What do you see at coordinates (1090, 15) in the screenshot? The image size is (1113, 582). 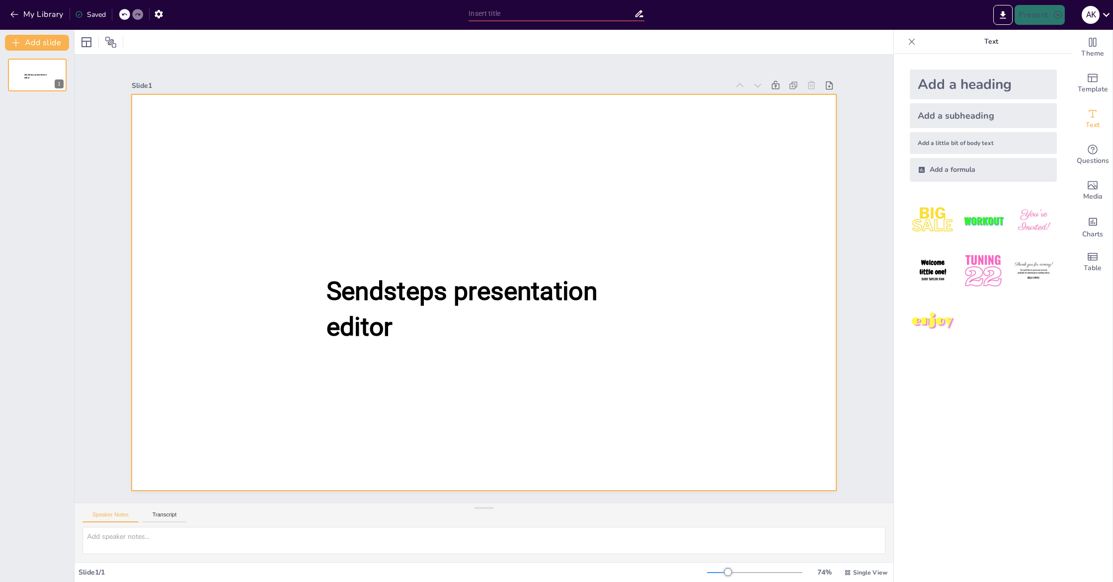 I see `div: A K` at bounding box center [1090, 15].